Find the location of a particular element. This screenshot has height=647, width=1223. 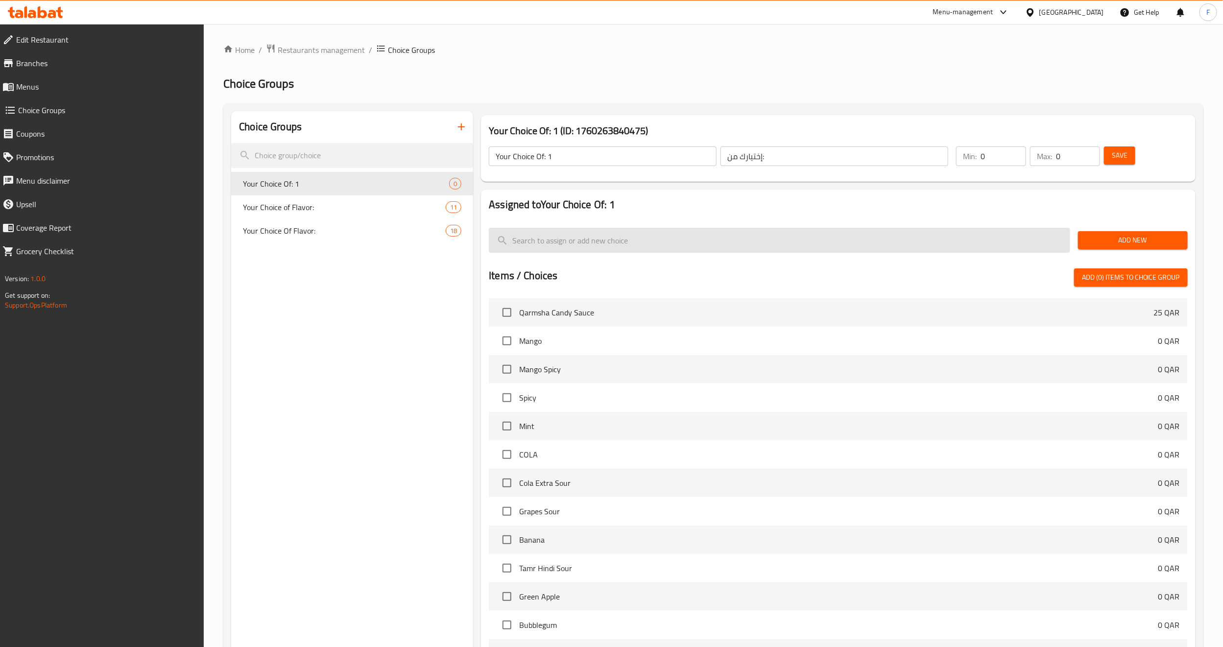

a: Home is located at coordinates (239, 50).